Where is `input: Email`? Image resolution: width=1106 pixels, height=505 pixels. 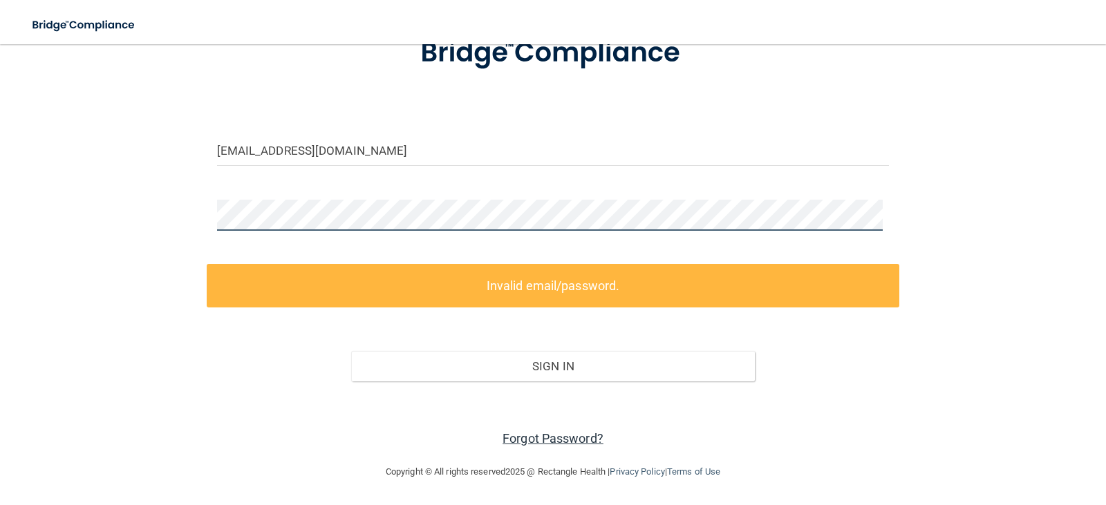
input: Email is located at coordinates (553, 150).